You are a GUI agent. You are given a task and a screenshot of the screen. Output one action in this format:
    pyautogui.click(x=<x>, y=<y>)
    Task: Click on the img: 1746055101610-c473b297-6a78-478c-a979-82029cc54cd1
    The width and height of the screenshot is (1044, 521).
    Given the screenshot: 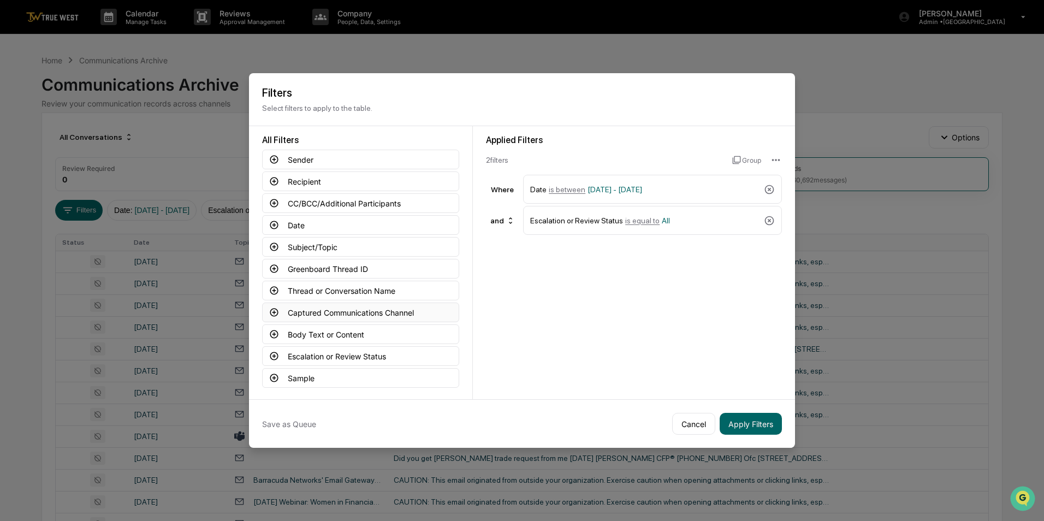 What is the action you would take?
    pyautogui.click(x=21, y=93)
    